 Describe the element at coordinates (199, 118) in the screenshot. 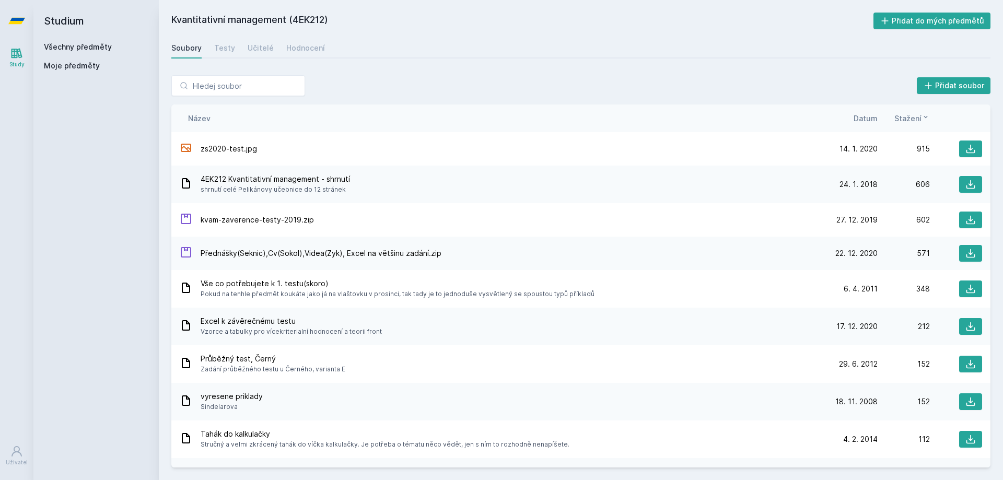

I see `span: Název` at that location.